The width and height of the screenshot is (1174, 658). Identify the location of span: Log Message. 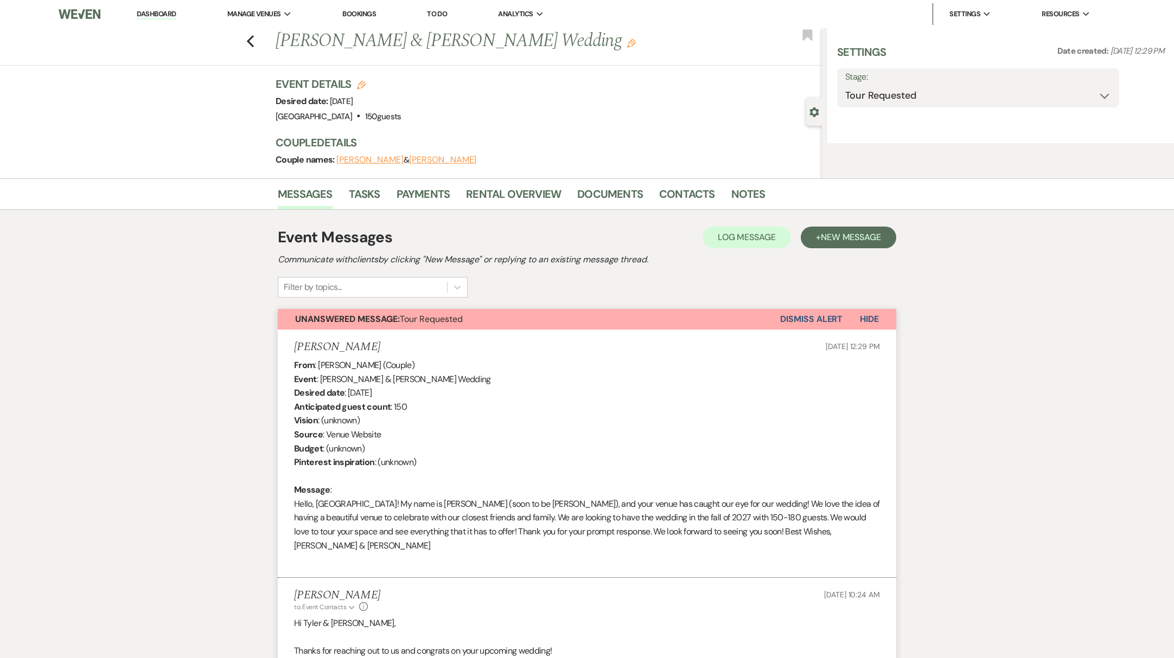
(746, 237).